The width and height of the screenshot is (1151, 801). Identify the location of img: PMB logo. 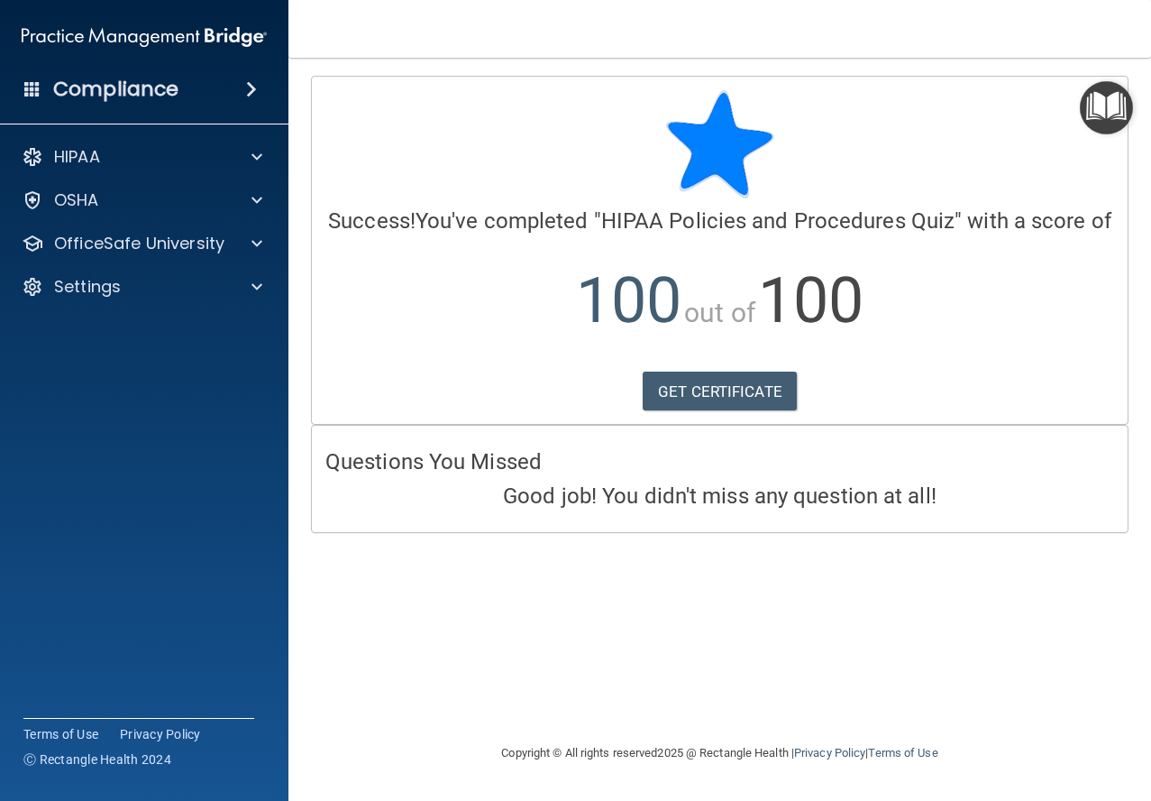
(144, 37).